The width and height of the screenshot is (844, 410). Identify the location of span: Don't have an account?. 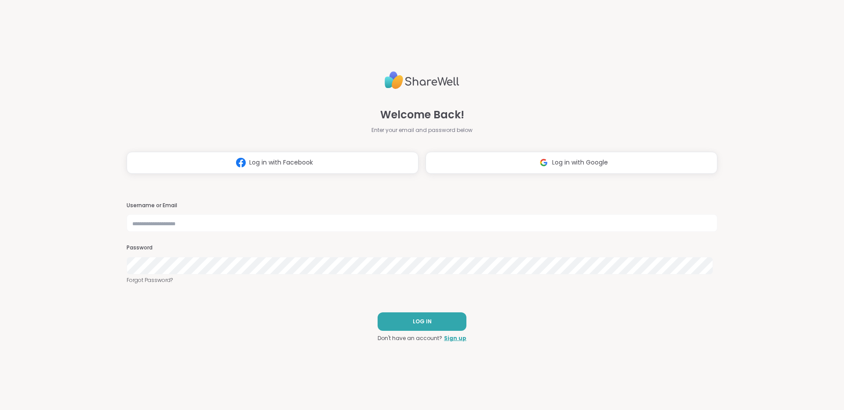
(410, 338).